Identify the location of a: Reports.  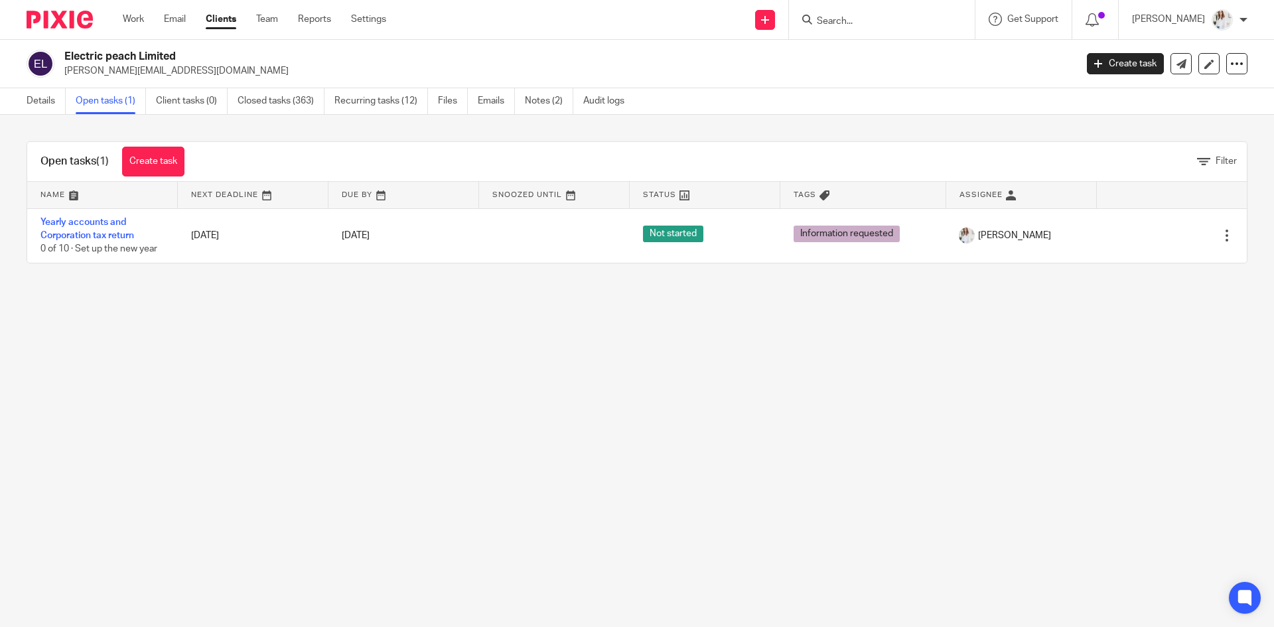
(314, 19).